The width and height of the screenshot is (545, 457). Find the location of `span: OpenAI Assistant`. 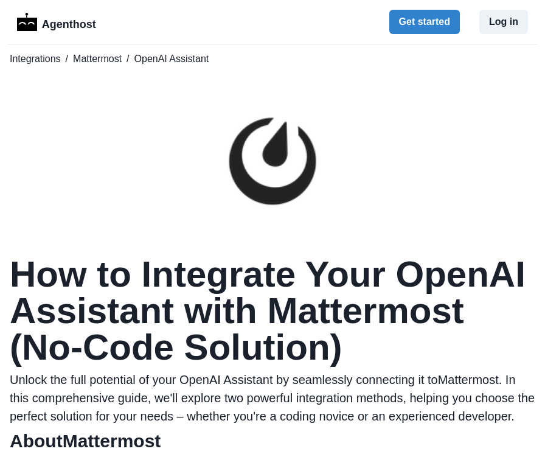

span: OpenAI Assistant is located at coordinates (172, 59).